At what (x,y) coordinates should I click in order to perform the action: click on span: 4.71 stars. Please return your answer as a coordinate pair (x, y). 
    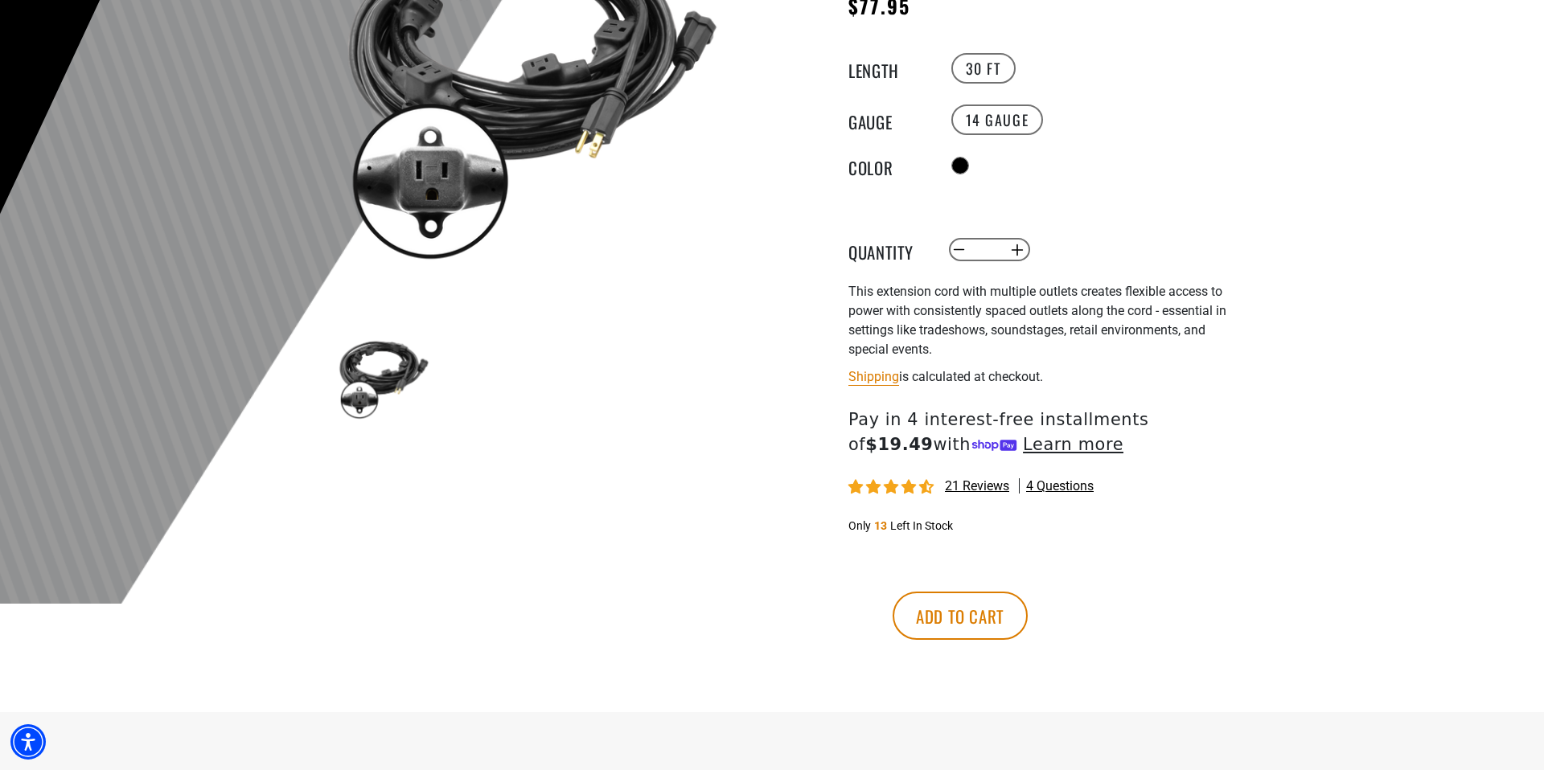
    Looking at the image, I should click on (893, 487).